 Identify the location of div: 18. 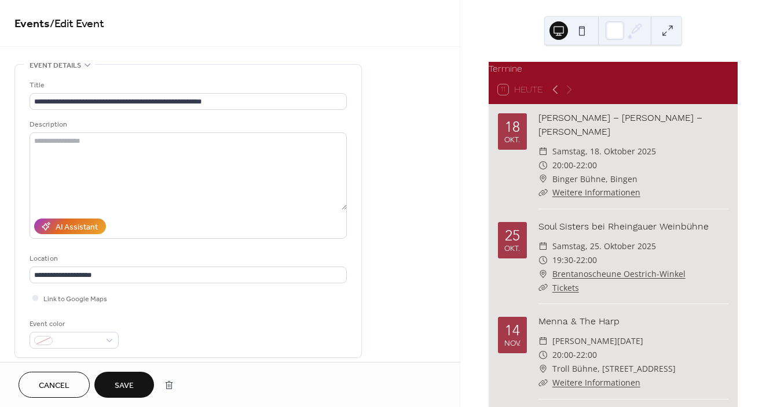
(512, 127).